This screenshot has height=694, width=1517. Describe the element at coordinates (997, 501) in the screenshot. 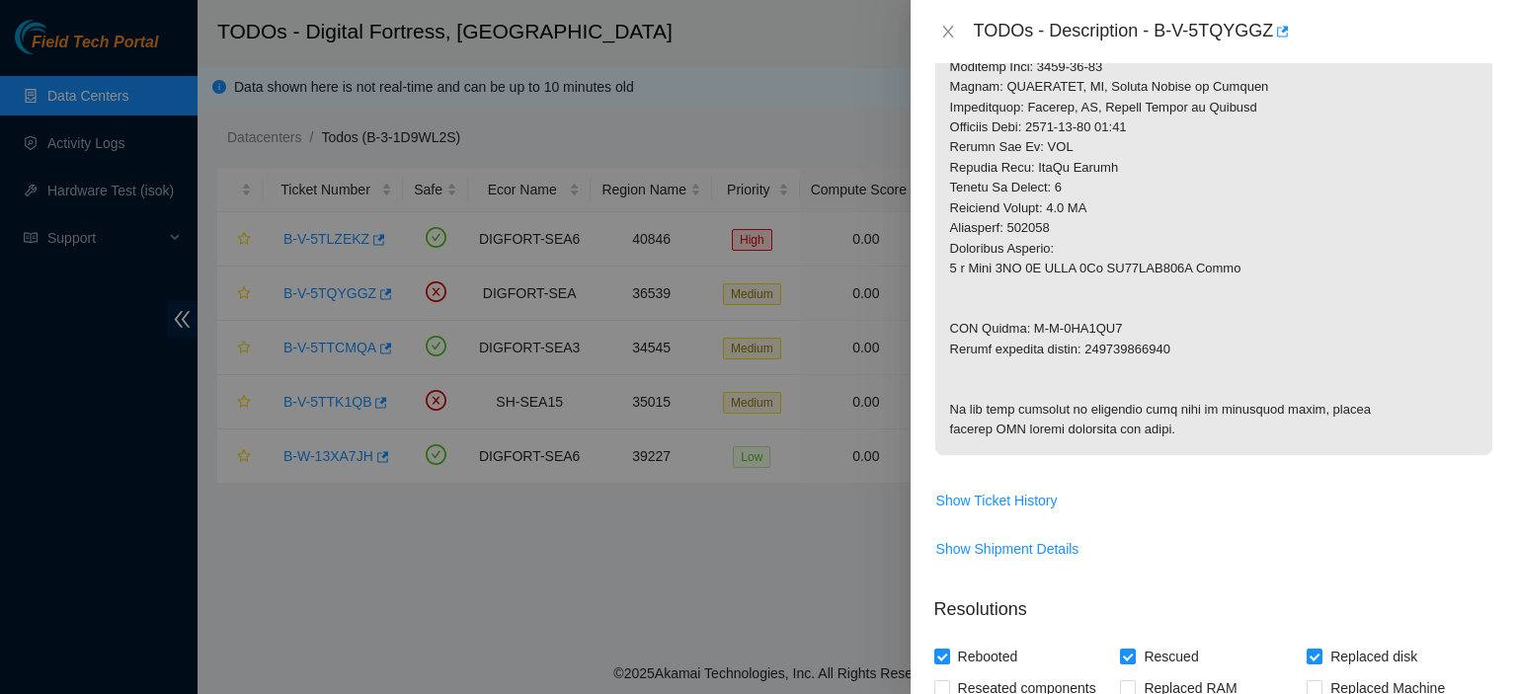

I see `span: Show Ticket History` at that location.